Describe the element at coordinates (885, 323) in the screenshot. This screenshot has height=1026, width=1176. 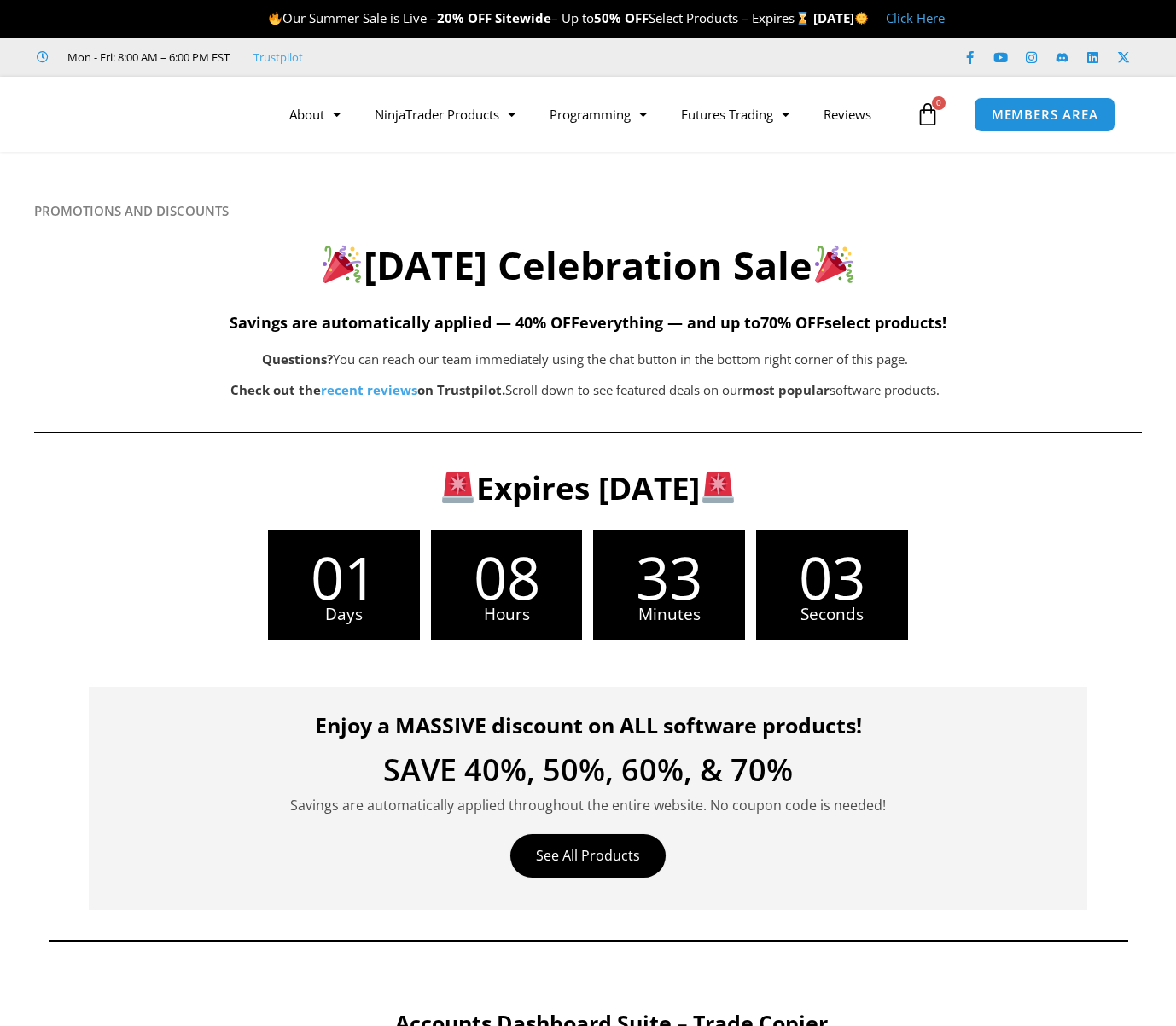
I see `span: select products!` at that location.